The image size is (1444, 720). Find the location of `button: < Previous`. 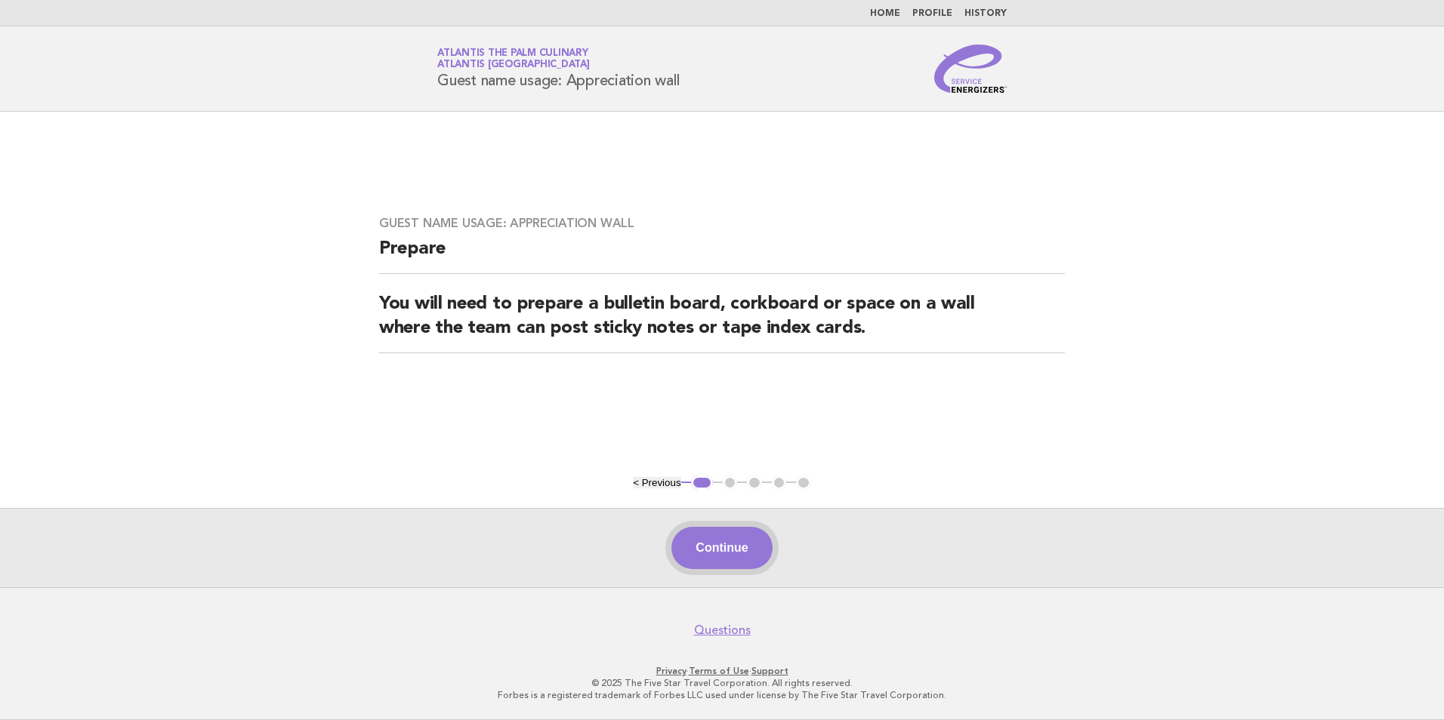

button: < Previous is located at coordinates (656, 483).